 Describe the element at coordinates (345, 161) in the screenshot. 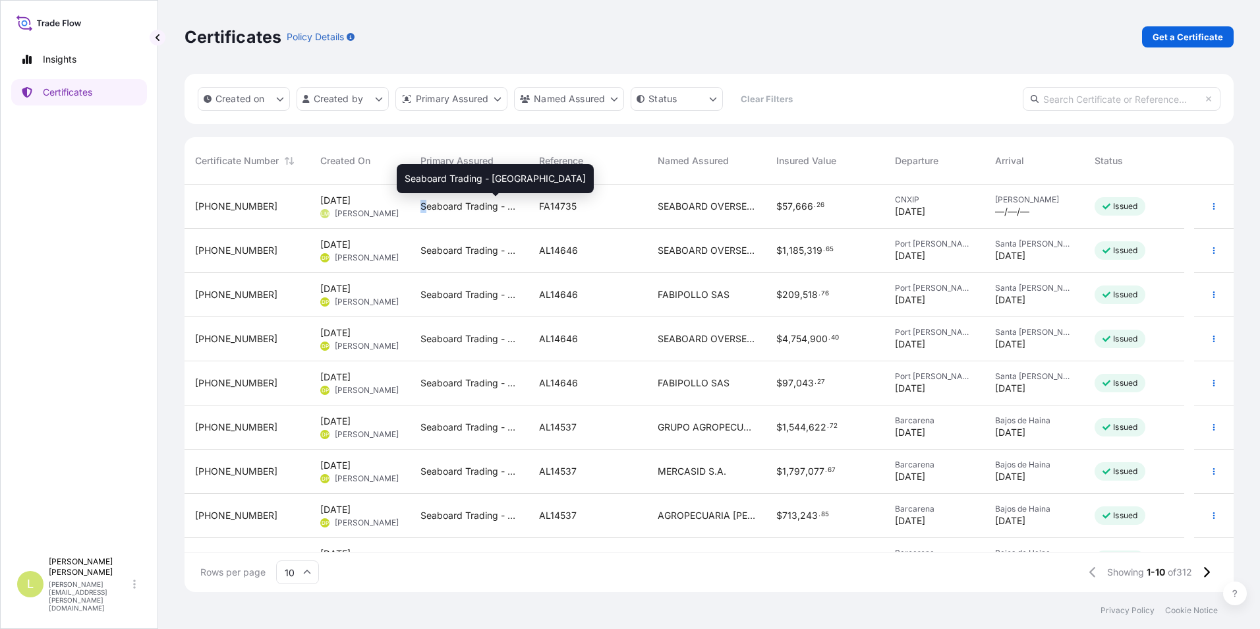

I see `span: Created On` at that location.